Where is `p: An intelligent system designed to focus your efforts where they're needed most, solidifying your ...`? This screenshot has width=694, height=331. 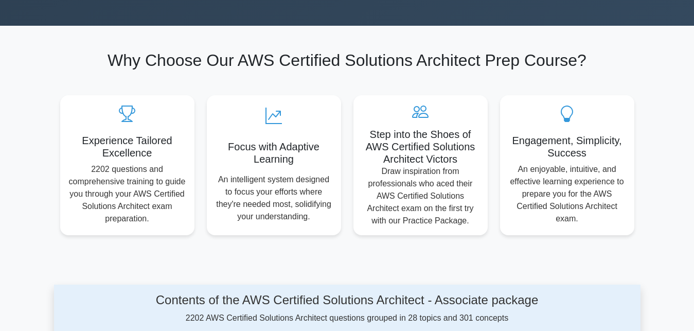
p: An intelligent system designed to focus your efforts where they're needed most, solidifying your ... is located at coordinates (274, 198).